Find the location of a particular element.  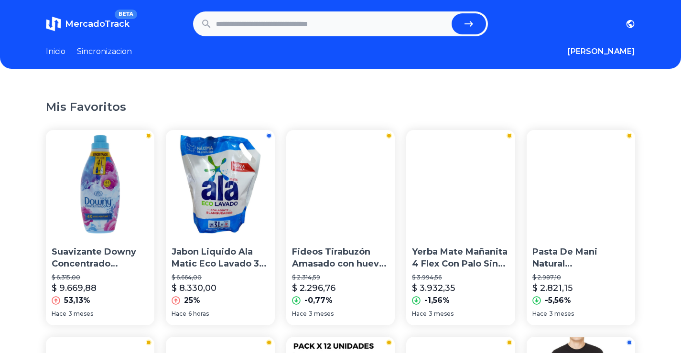

p: Yerba Mate Mañanita 4 Flex Con Palo Sin Tacc 1kg is located at coordinates (460, 258).